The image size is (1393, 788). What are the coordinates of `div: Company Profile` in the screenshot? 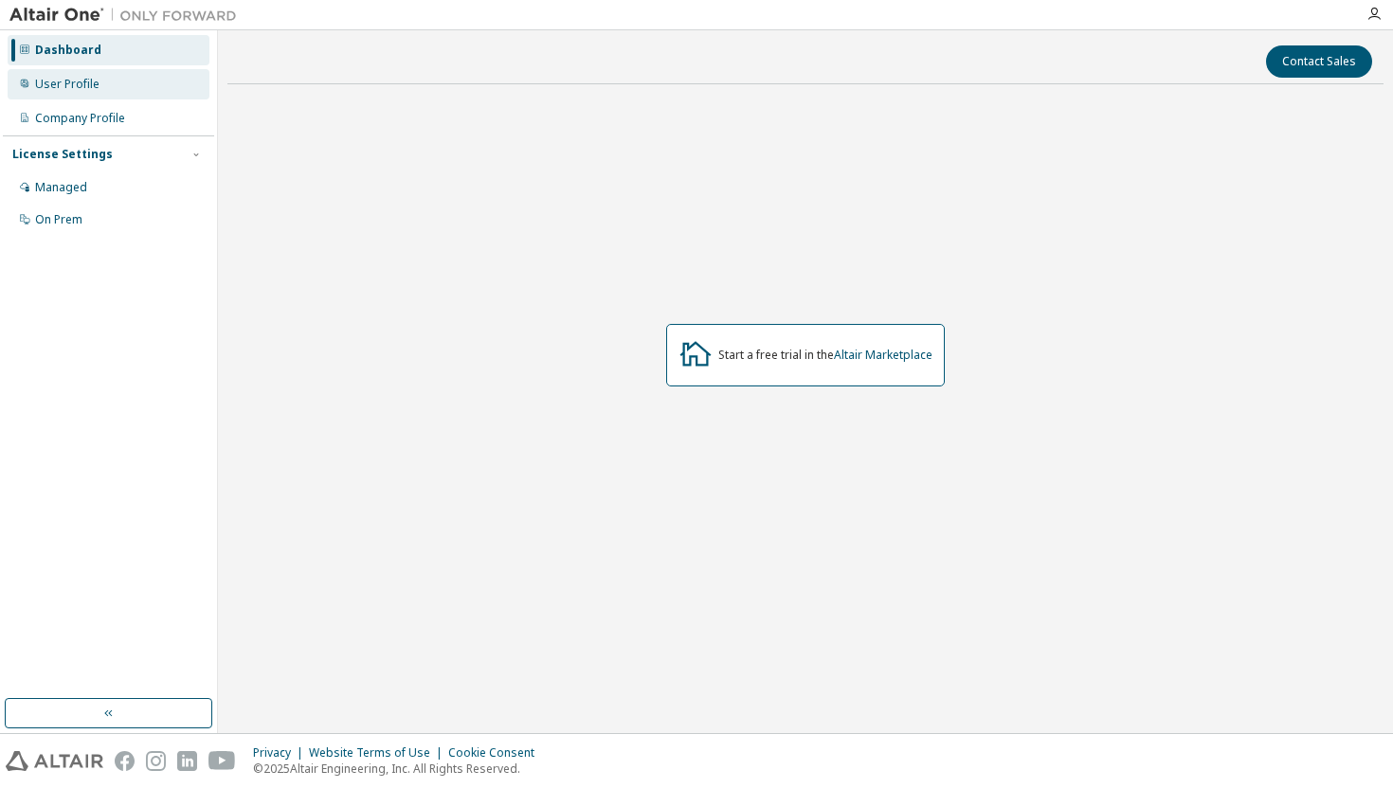 It's located at (80, 118).